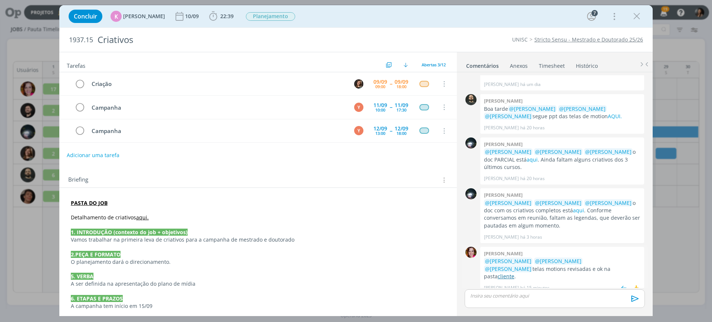 The image size is (712, 322). Describe the element at coordinates (221, 16) in the screenshot. I see `button: 22:39` at that location.